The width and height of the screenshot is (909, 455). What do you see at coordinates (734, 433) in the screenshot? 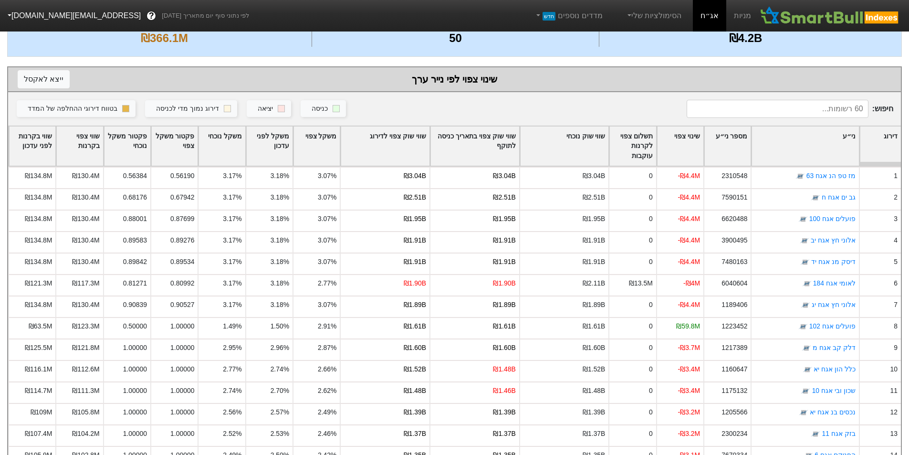
I see `div: 2300234` at bounding box center [734, 433].